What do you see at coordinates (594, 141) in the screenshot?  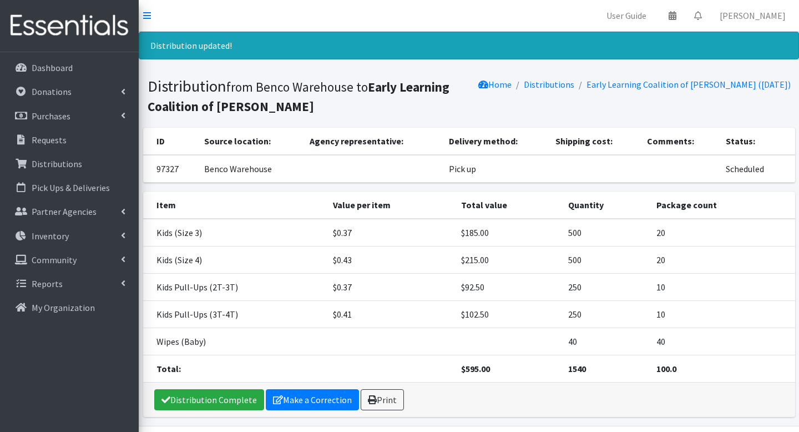 I see `th: Shipping cost:` at bounding box center [594, 141].